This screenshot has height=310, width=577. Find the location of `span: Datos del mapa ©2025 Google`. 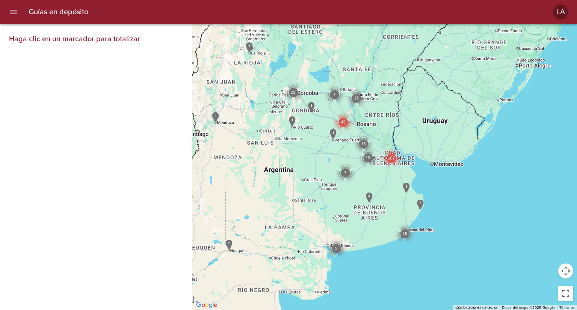

span: Datos del mapa ©2025 Google is located at coordinates (528, 308).